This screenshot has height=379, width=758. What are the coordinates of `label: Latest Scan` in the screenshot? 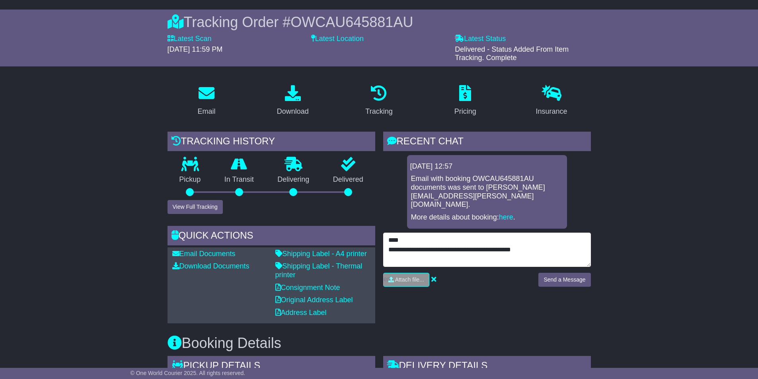 It's located at (189, 39).